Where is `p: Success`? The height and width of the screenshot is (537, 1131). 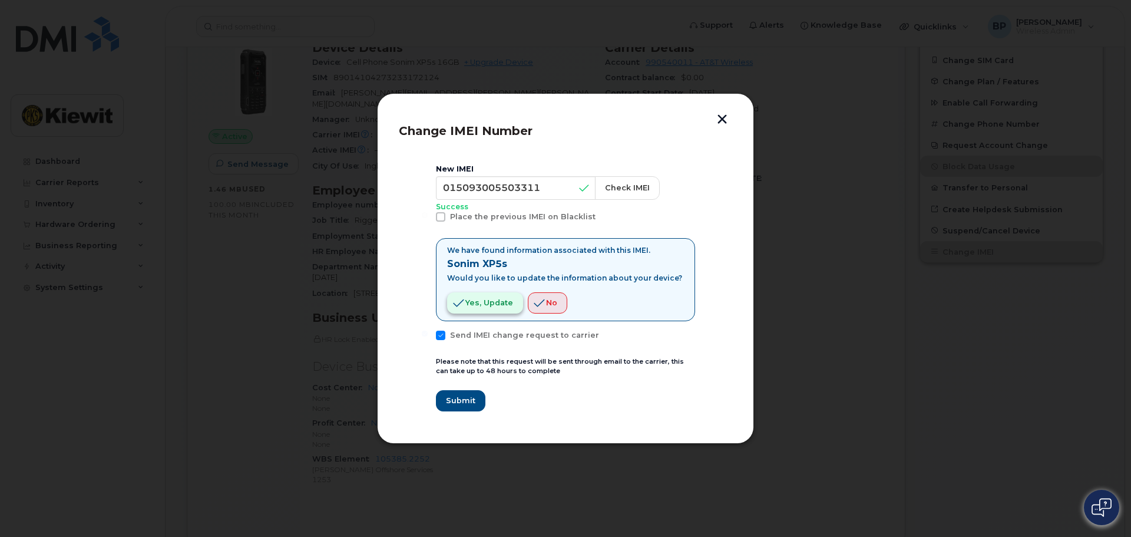
p: Success is located at coordinates (566, 207).